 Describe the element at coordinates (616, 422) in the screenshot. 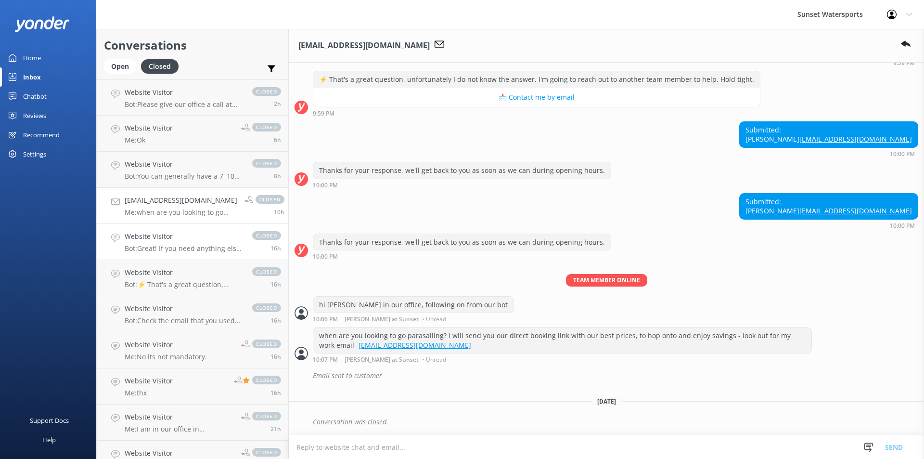

I see `div: Conversation was closed.` at that location.